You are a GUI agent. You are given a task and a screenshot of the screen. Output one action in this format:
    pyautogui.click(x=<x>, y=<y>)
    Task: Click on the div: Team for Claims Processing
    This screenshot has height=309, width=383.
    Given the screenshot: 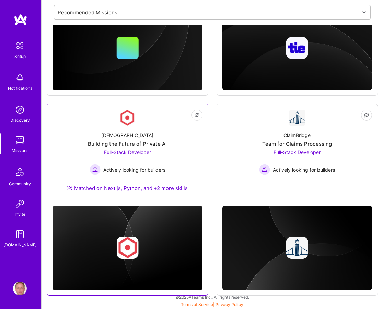 What is the action you would take?
    pyautogui.click(x=297, y=144)
    